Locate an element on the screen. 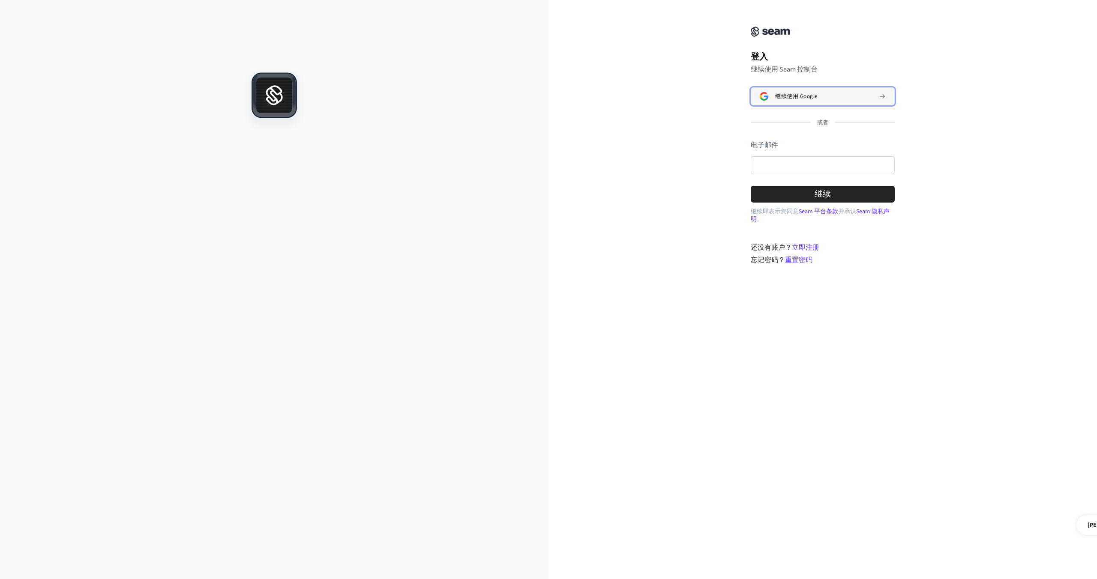 The width and height of the screenshot is (1097, 579). font: Seam 隐私声明 is located at coordinates (820, 215).